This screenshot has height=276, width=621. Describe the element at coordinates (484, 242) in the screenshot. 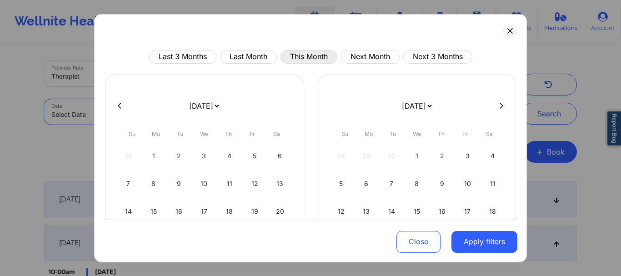

I see `button: Apply filters` at that location.